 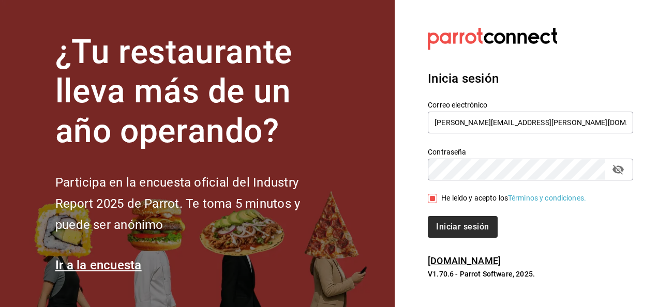 What do you see at coordinates (98, 265) in the screenshot?
I see `a: Ir a la encuesta` at bounding box center [98, 265].